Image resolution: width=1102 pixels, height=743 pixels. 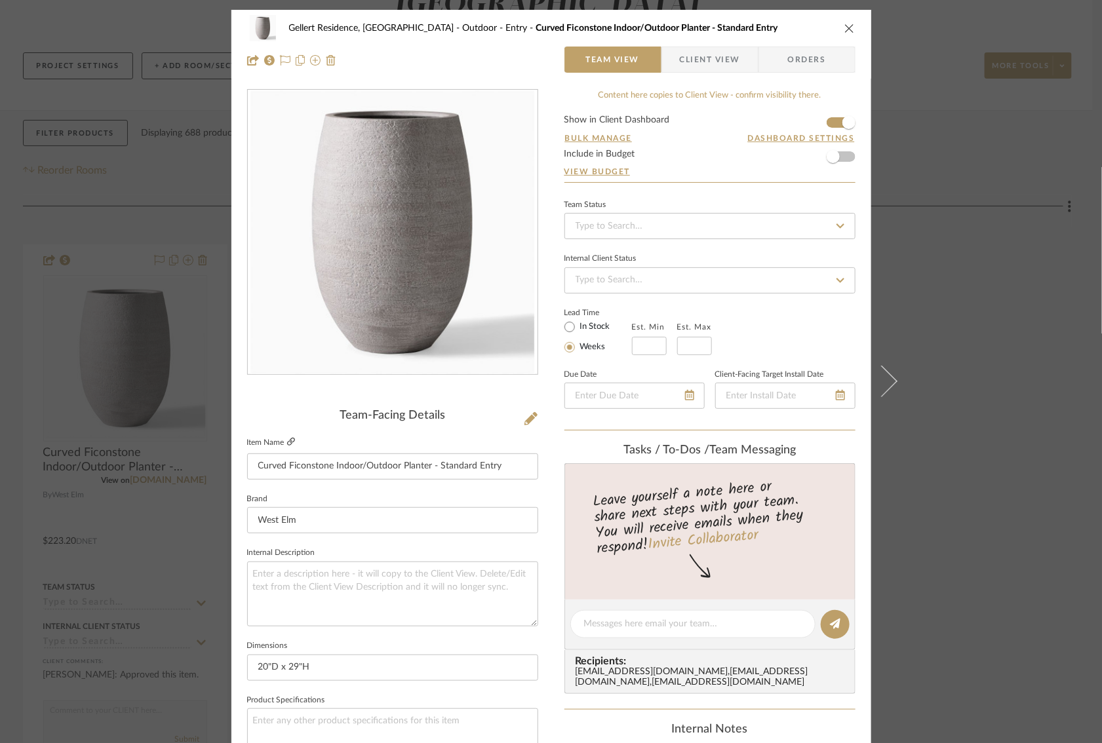 What do you see at coordinates (807, 60) in the screenshot?
I see `span: Orders` at bounding box center [807, 60].